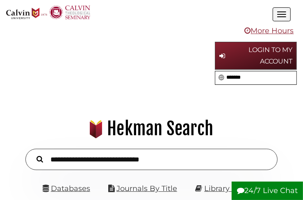 The width and height of the screenshot is (303, 200). Describe the element at coordinates (232, 189) in the screenshot. I see `a: Library Catalog` at that location.